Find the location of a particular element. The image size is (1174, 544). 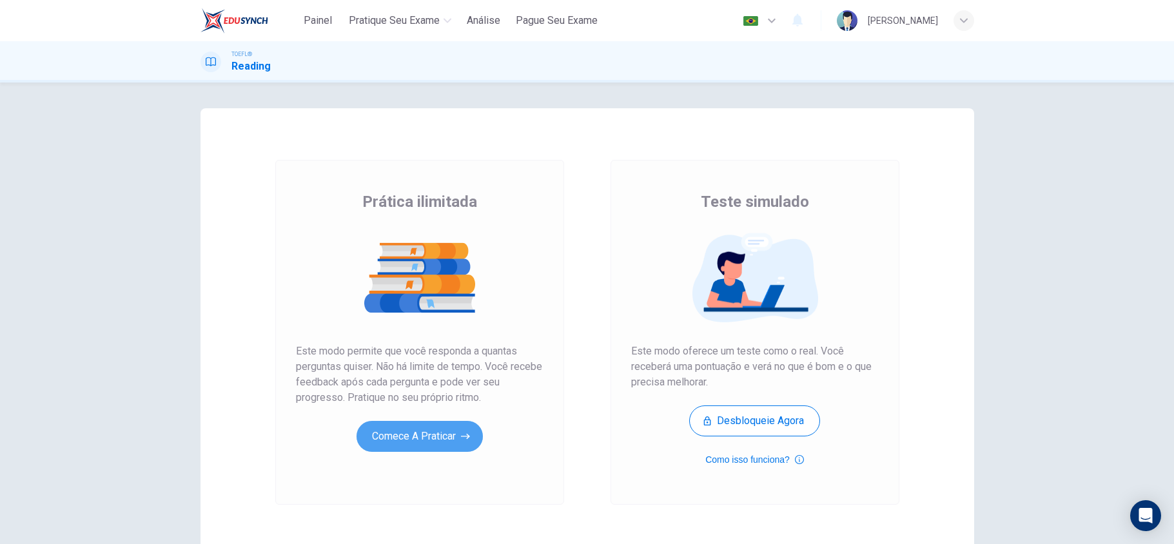

button: Desbloqueie agora is located at coordinates (754, 421).